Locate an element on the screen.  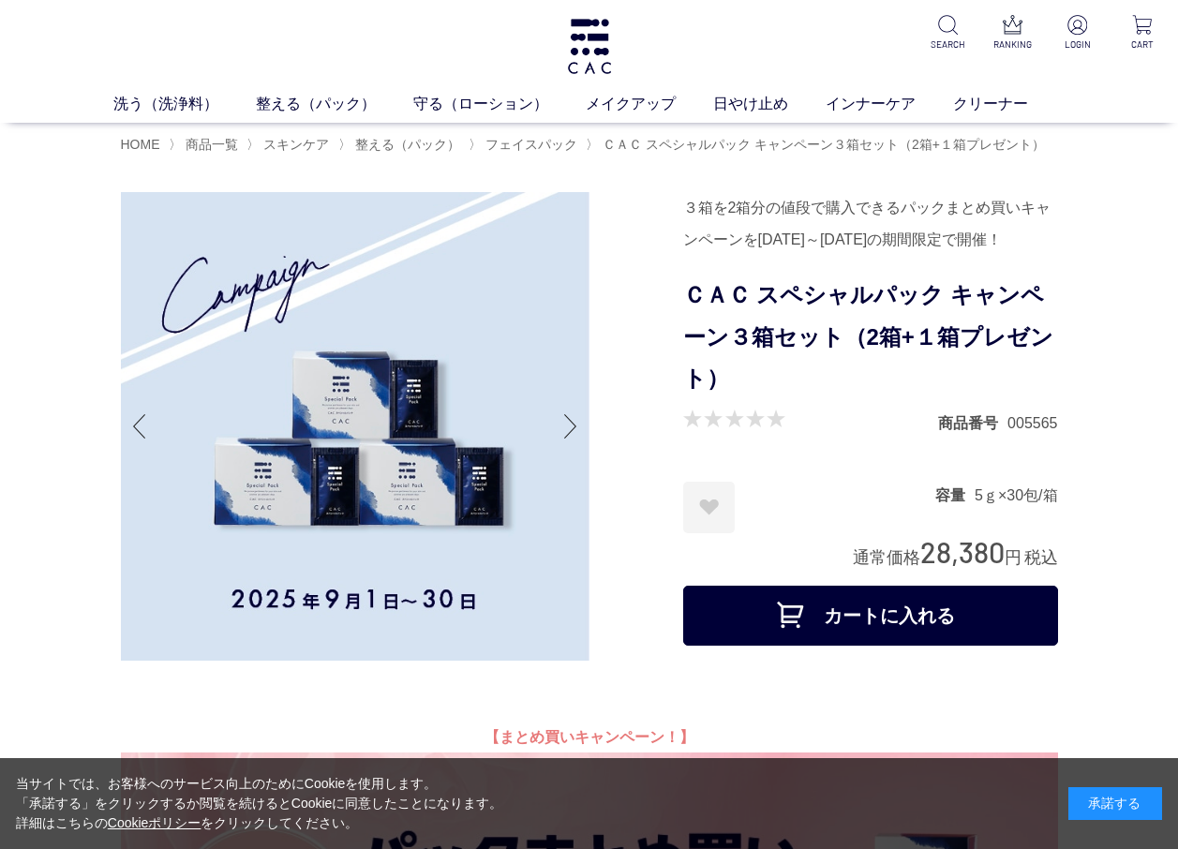
a: 日やけ止め is located at coordinates (770, 104).